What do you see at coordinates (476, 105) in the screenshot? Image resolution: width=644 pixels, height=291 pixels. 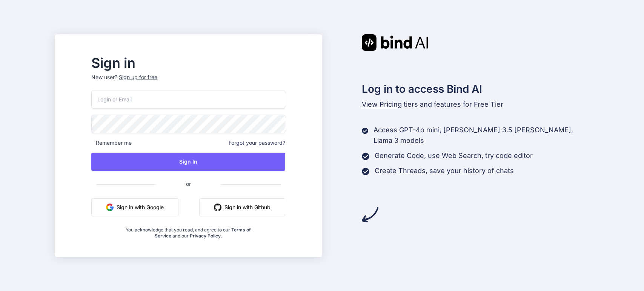 I see `p: tiers and features for Free Tier` at bounding box center [476, 105].